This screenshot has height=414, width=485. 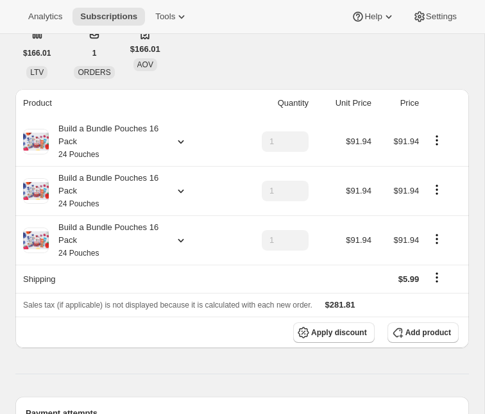 I want to click on button: Subscriptions, so click(x=108, y=17).